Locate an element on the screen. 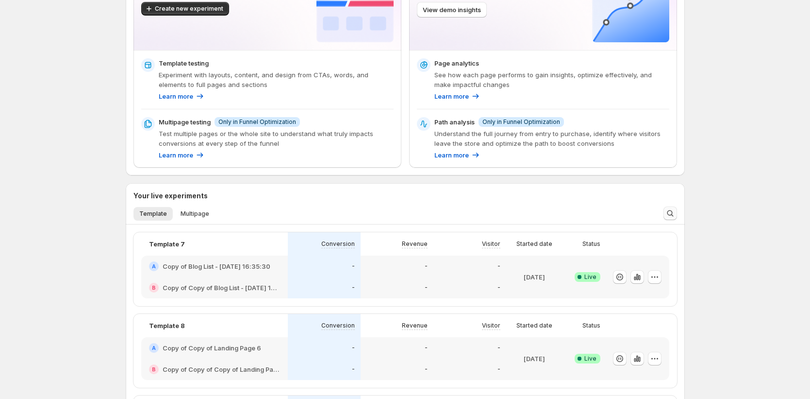  button: Search and filter results is located at coordinates (671, 213).